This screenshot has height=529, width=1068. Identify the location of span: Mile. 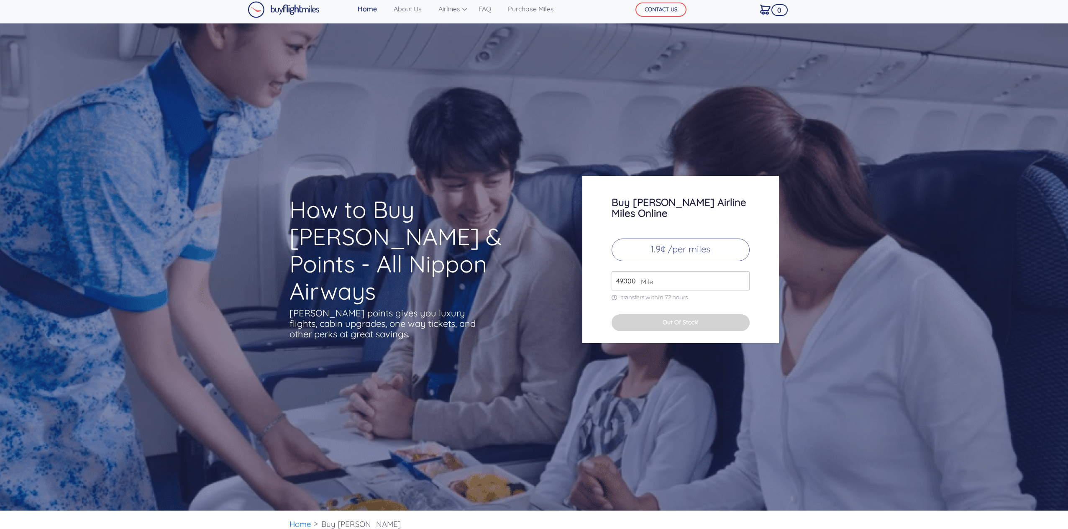
(645, 282).